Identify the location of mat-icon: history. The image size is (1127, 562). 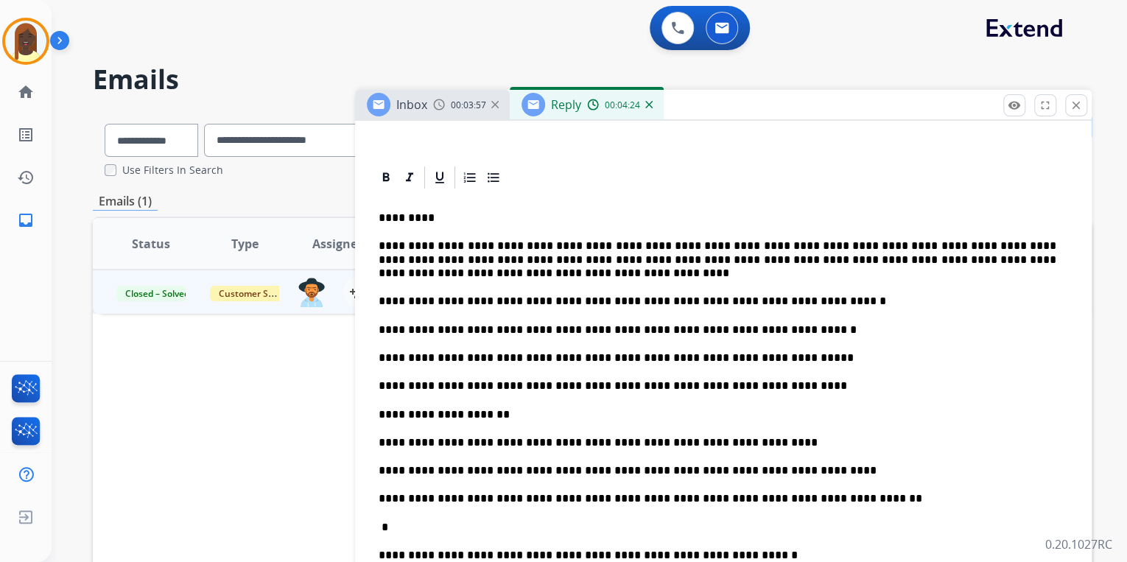
(26, 177).